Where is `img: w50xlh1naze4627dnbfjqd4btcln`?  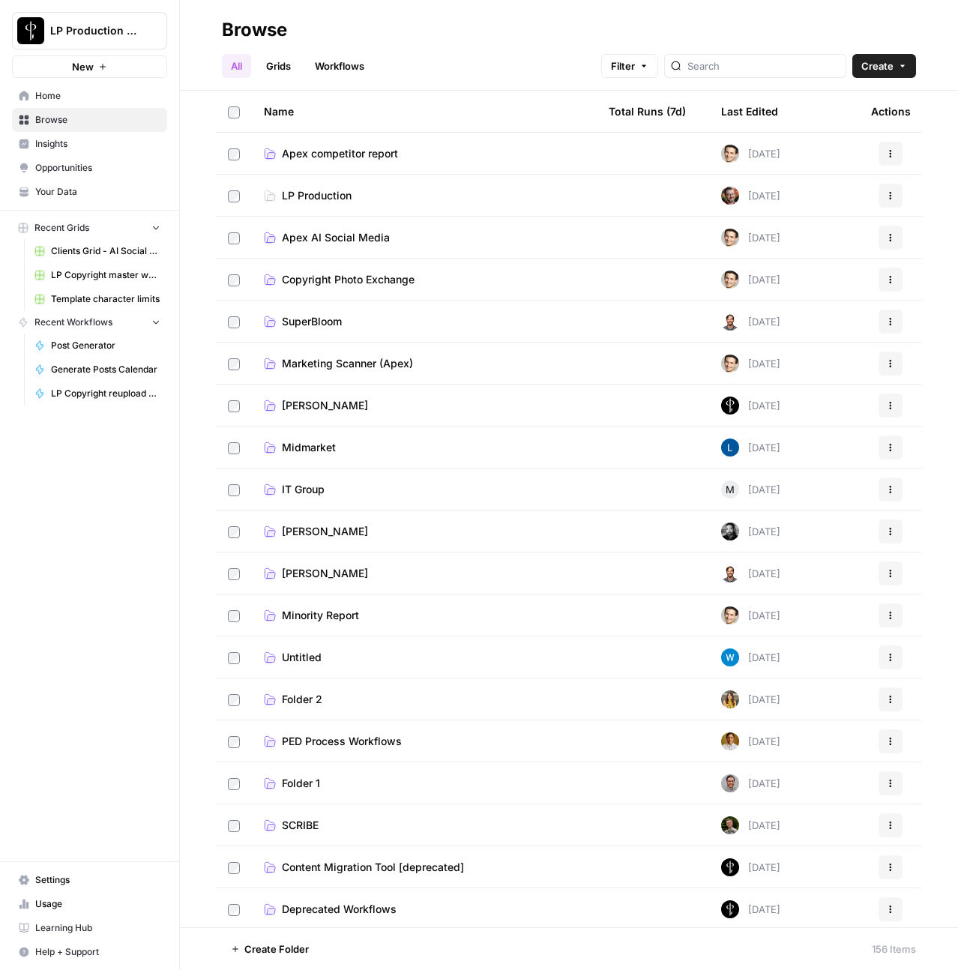
img: w50xlh1naze4627dnbfjqd4btcln is located at coordinates (730, 531).